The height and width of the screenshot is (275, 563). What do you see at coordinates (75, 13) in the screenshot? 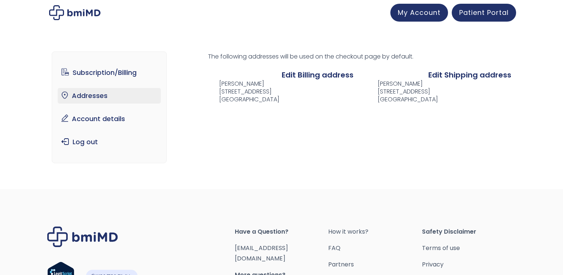
I see `div: My account` at bounding box center [75, 13].